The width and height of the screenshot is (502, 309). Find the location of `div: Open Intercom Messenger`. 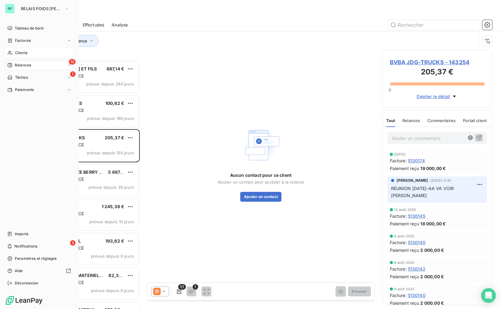

div: Open Intercom Messenger is located at coordinates (488, 295).